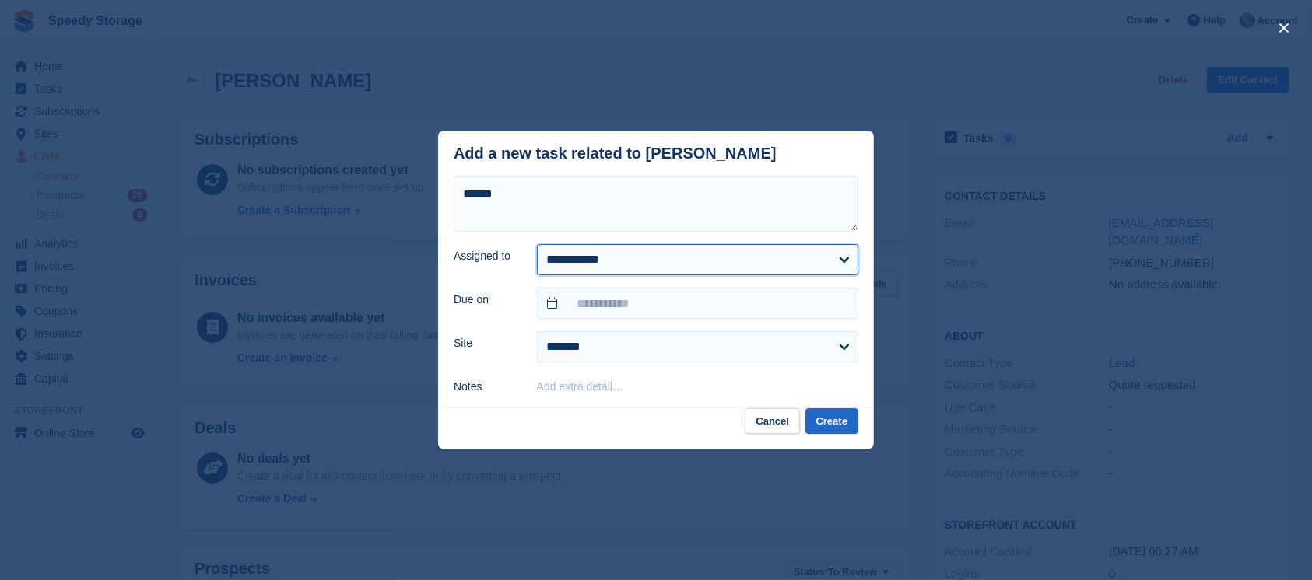 The width and height of the screenshot is (1312, 580). What do you see at coordinates (485, 343) in the screenshot?
I see `label: Site` at bounding box center [485, 343].